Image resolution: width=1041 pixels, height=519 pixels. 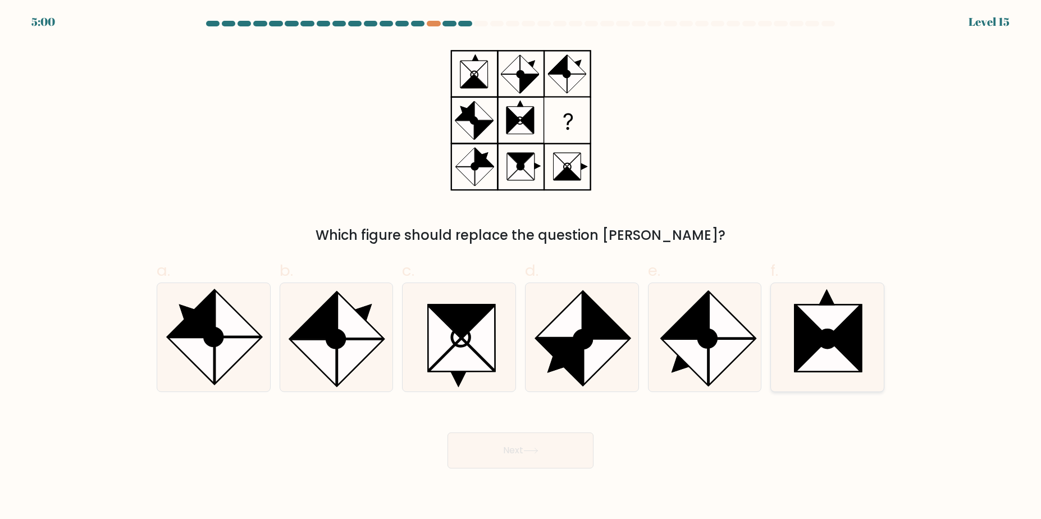 What do you see at coordinates (286, 270) in the screenshot?
I see `span: b.` at bounding box center [286, 270].